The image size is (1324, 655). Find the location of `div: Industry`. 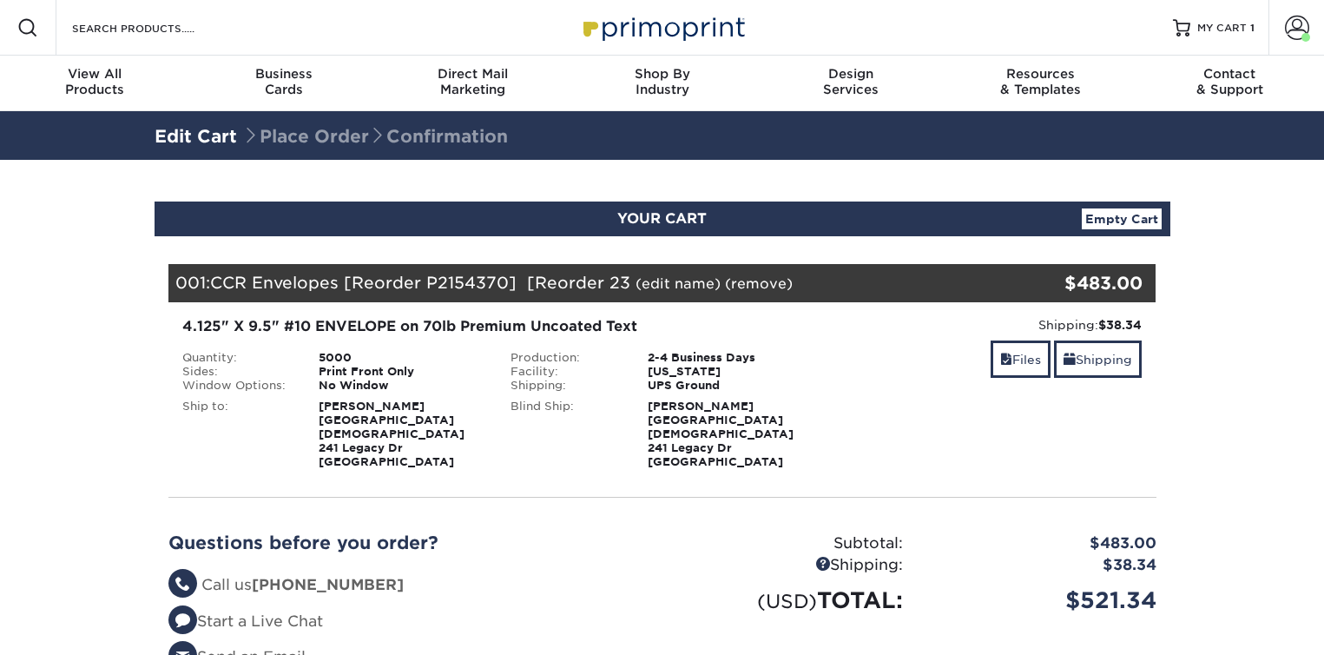

div: Industry is located at coordinates (663, 82).